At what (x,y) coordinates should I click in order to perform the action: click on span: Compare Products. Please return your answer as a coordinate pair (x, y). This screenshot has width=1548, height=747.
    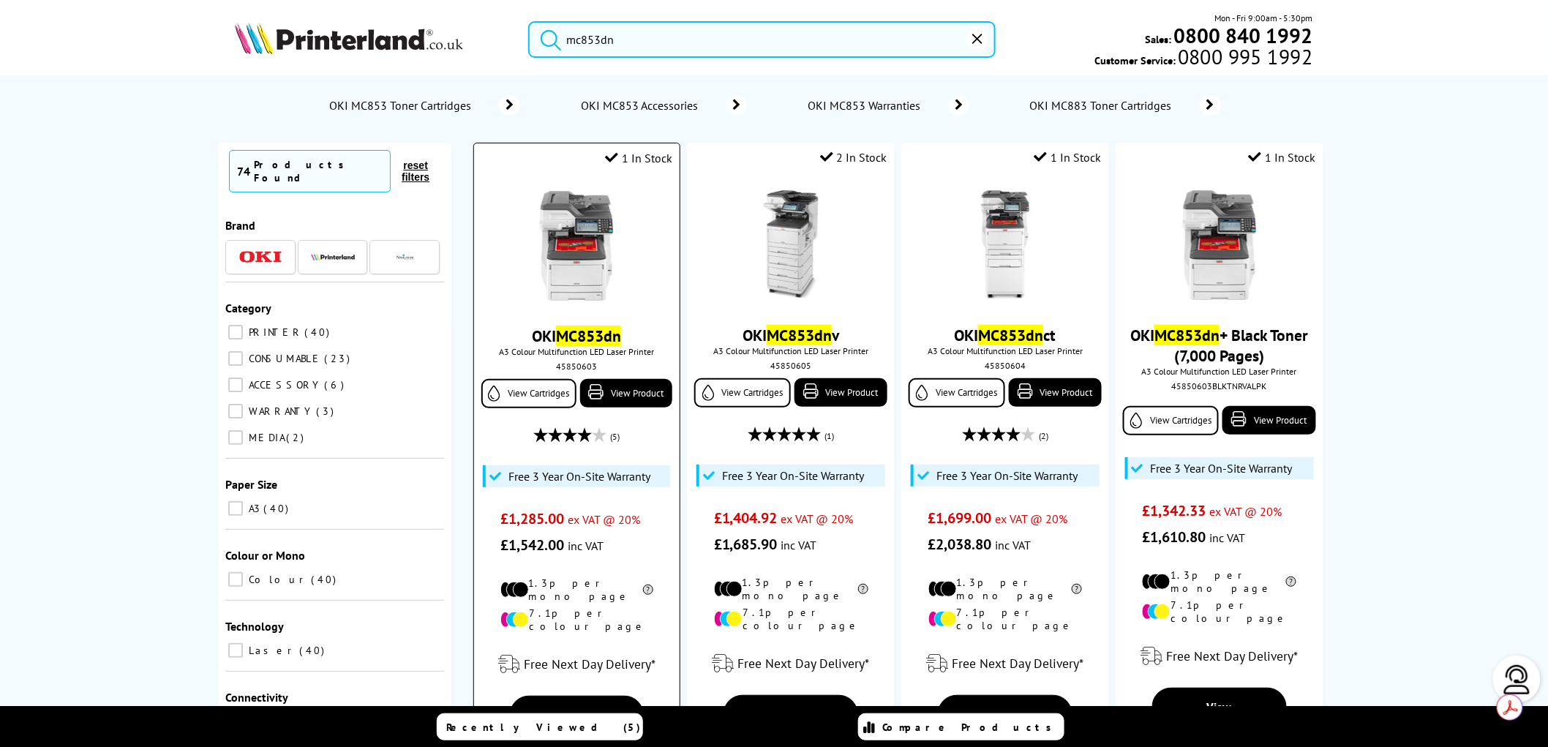
    Looking at the image, I should click on (971, 727).